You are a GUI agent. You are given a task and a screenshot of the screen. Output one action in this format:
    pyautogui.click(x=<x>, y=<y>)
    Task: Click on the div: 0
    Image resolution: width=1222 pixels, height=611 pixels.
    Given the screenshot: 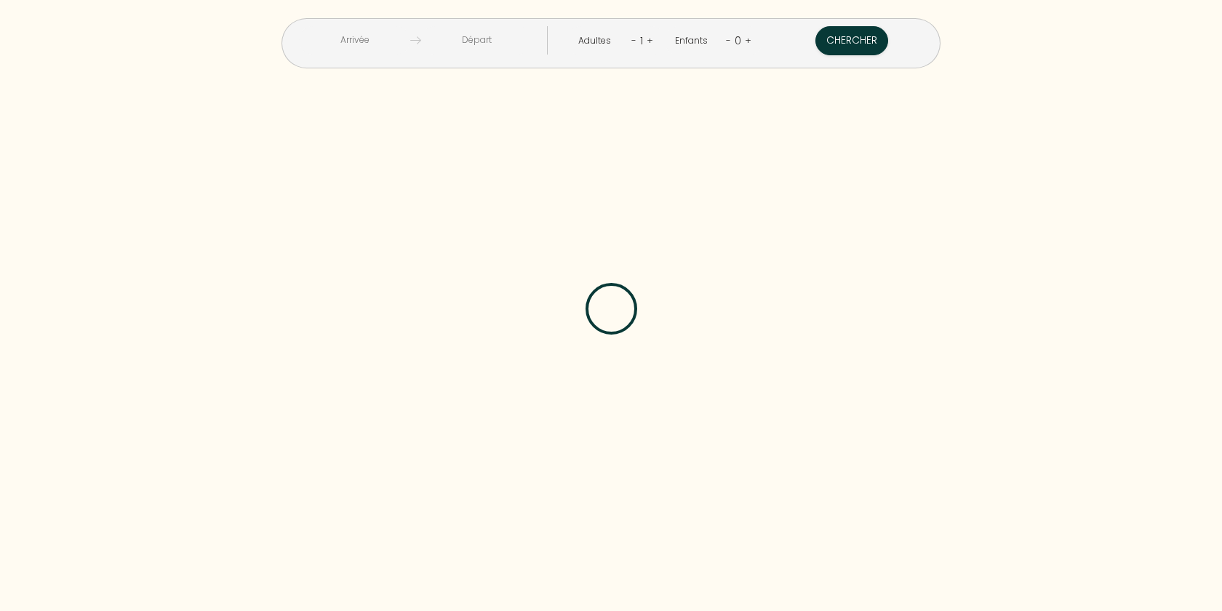 What is the action you would take?
    pyautogui.click(x=738, y=41)
    